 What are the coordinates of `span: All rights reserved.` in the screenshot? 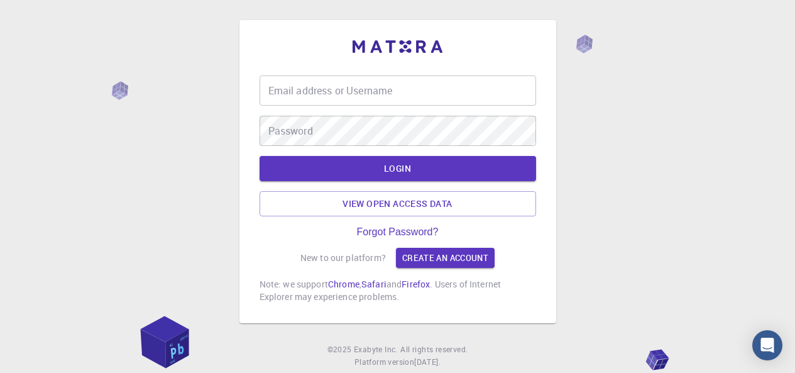 It's located at (434, 350).